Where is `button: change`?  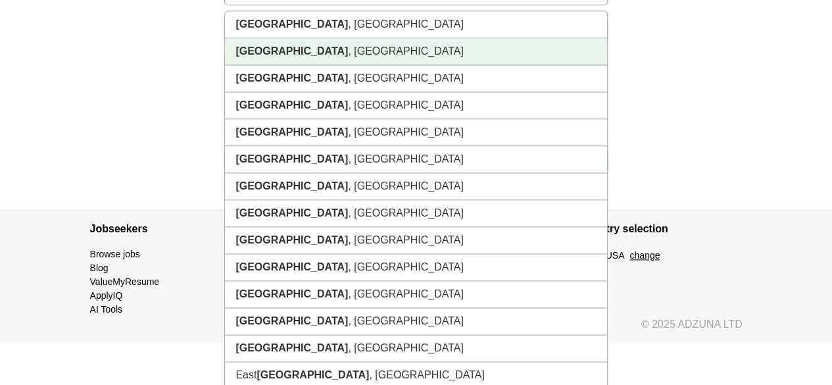 button: change is located at coordinates (644, 255).